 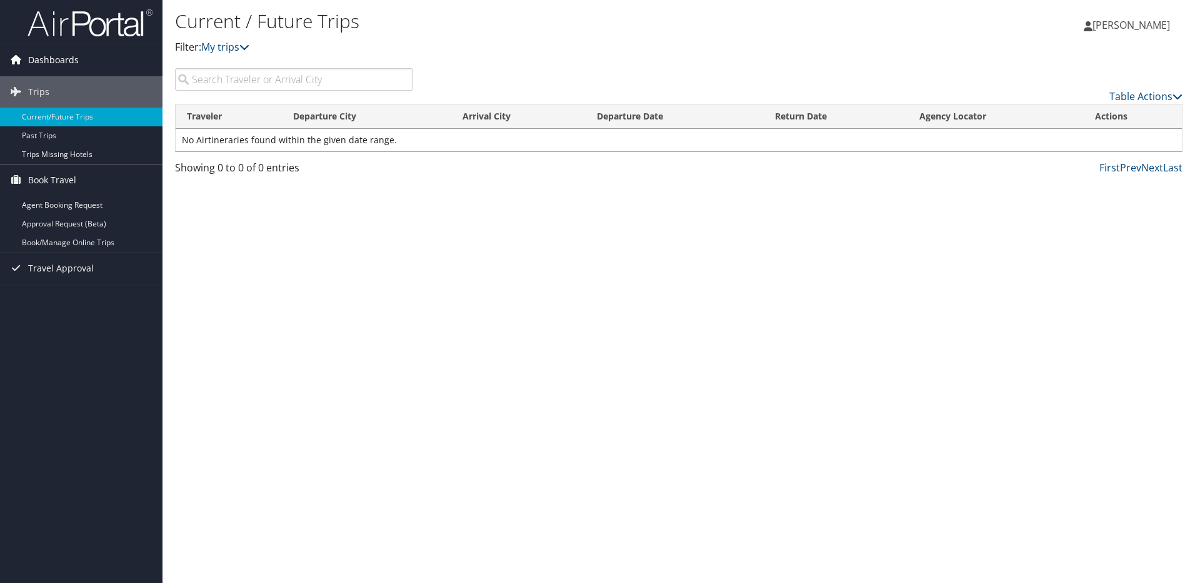 What do you see at coordinates (225, 47) in the screenshot?
I see `a: My trips` at bounding box center [225, 47].